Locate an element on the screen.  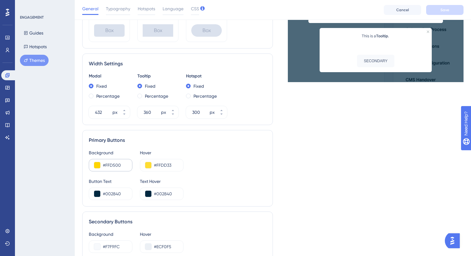
div: Primary Buttons is located at coordinates (178, 141).